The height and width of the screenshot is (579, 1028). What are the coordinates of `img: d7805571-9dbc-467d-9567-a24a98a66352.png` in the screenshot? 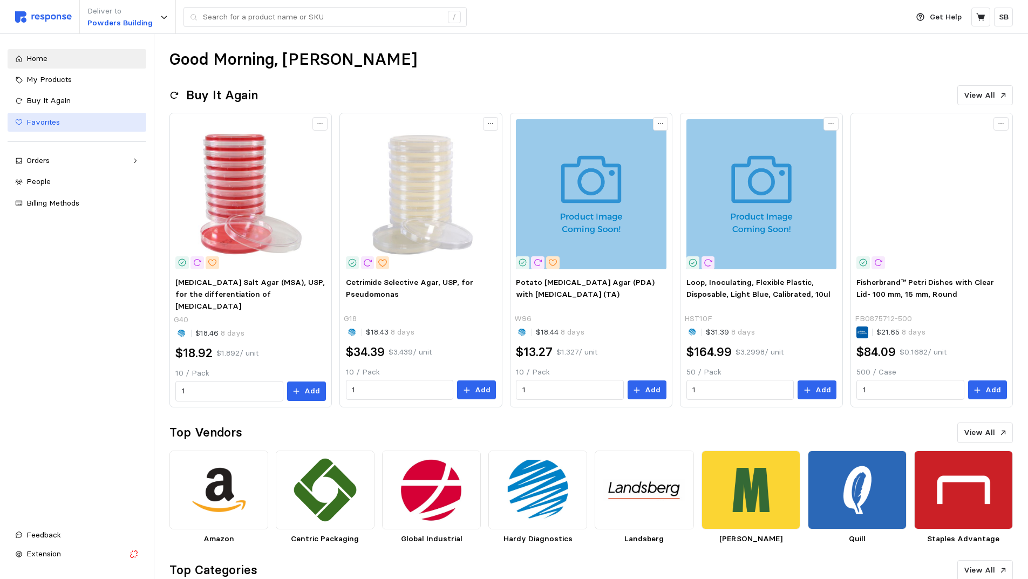 It's located at (218, 490).